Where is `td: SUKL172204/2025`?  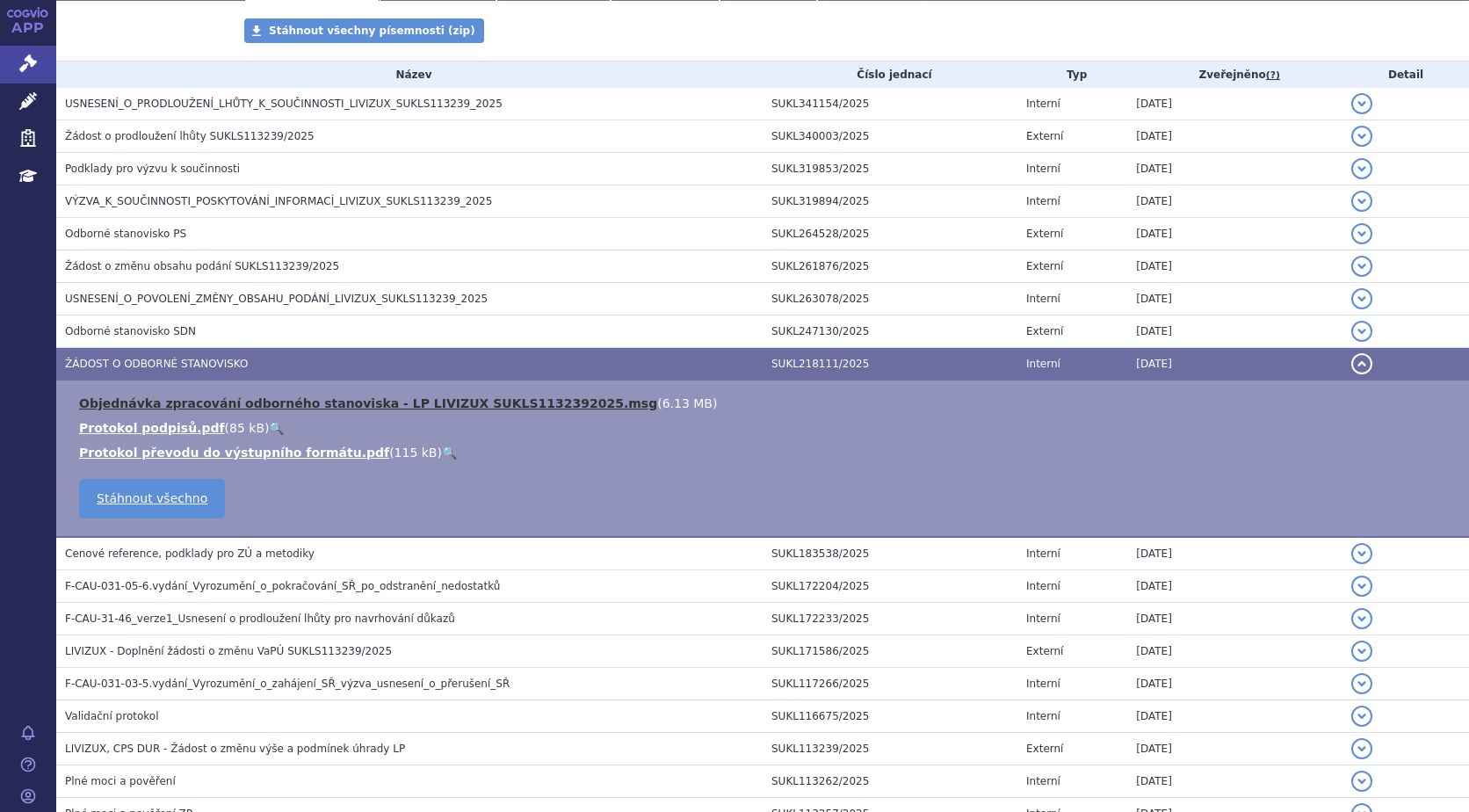 td: SUKL172204/2025 is located at coordinates (890, 586).